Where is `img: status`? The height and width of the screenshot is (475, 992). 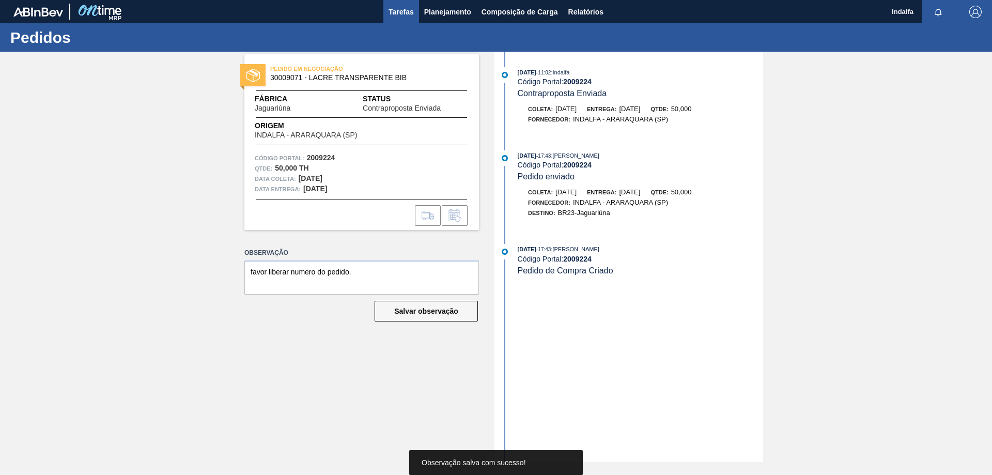
img: status is located at coordinates (253, 75).